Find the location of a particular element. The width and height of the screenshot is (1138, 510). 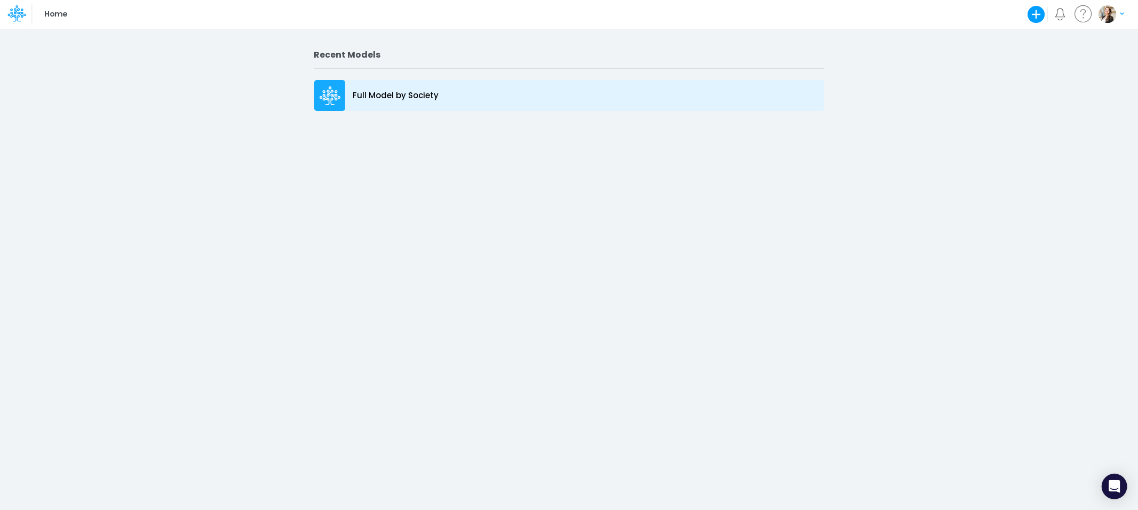

h2: Recent Models is located at coordinates (569, 54).